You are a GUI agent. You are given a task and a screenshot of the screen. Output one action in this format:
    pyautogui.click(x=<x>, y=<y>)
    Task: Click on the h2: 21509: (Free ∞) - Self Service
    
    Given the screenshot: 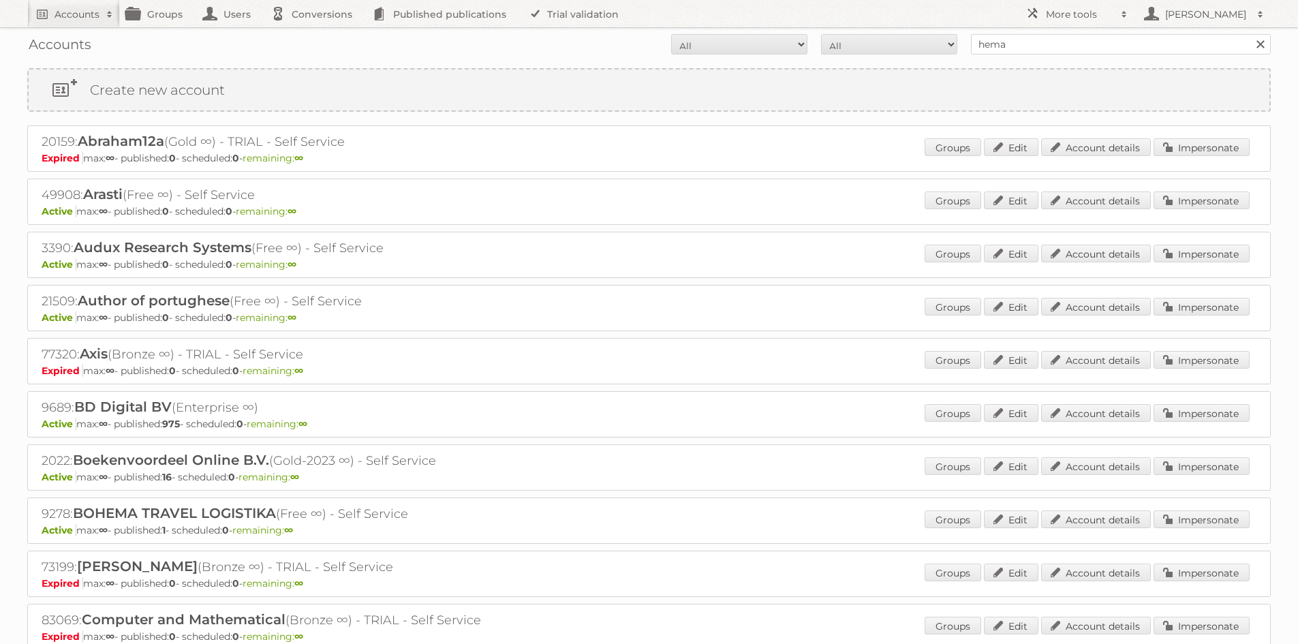 What is the action you would take?
    pyautogui.click(x=280, y=301)
    